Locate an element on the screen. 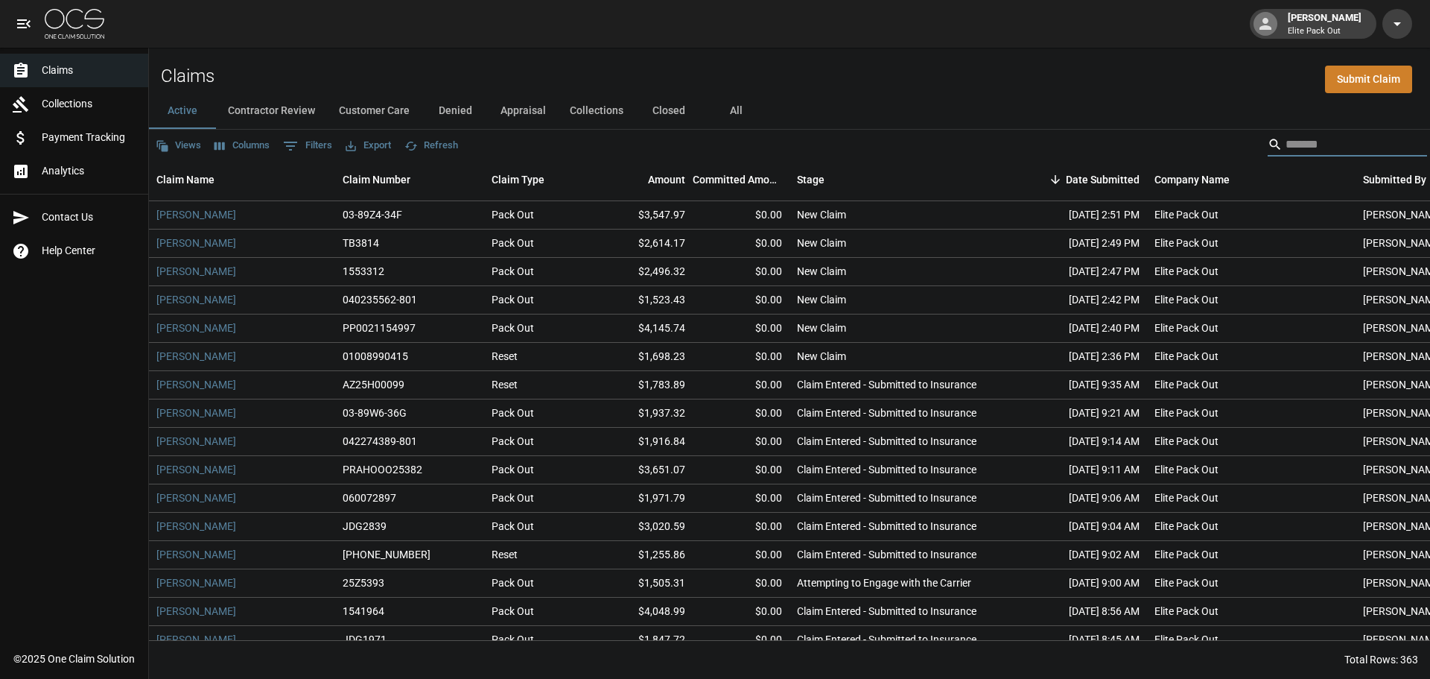 Image resolution: width=1430 pixels, height=679 pixels. button: Refresh is located at coordinates (431, 145).